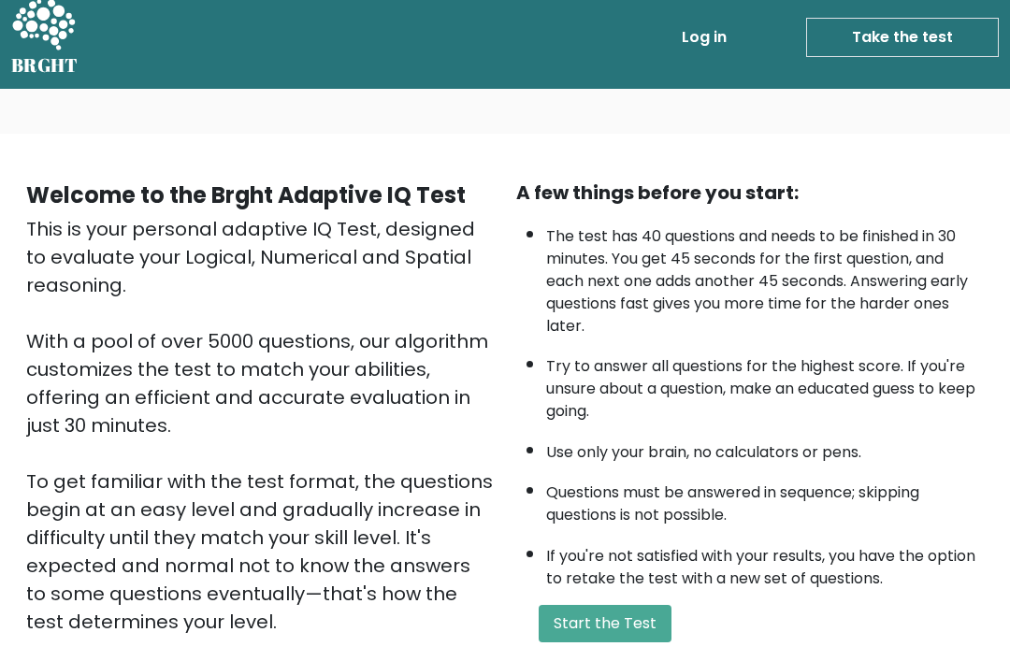  I want to click on li: The test has 40 questions and needs to be finished in 30 minutes. You get 45 seconds for the firs..., so click(765, 277).